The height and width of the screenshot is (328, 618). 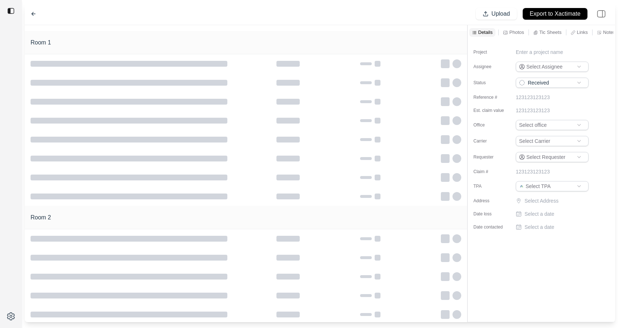 I want to click on button: Upload, so click(x=497, y=14).